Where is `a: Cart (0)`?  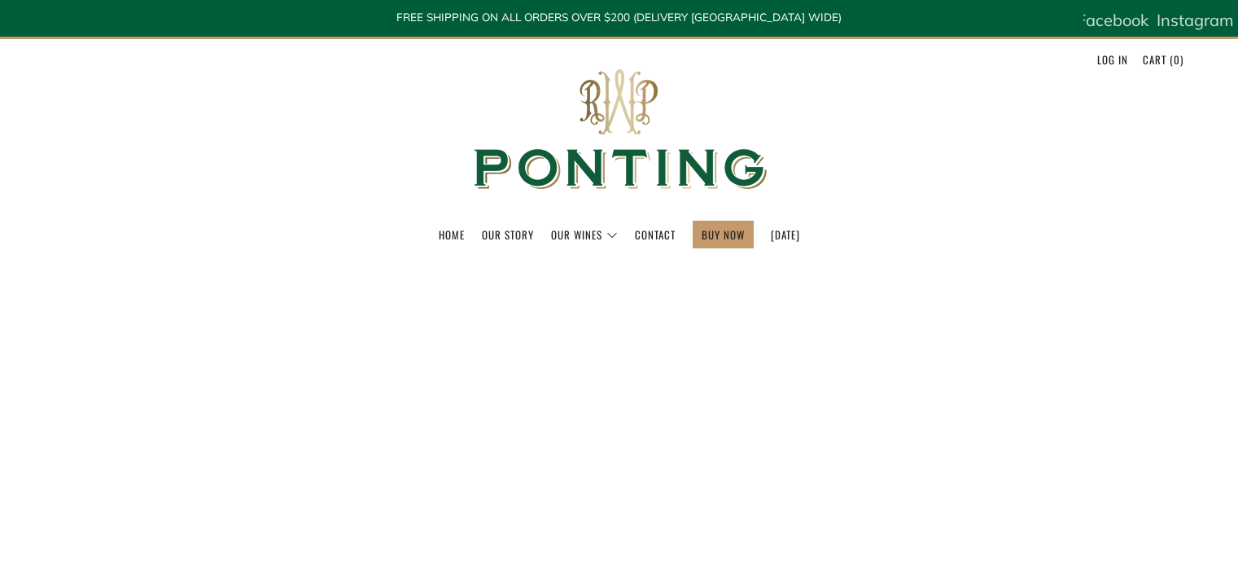
a: Cart (0) is located at coordinates (1163, 59).